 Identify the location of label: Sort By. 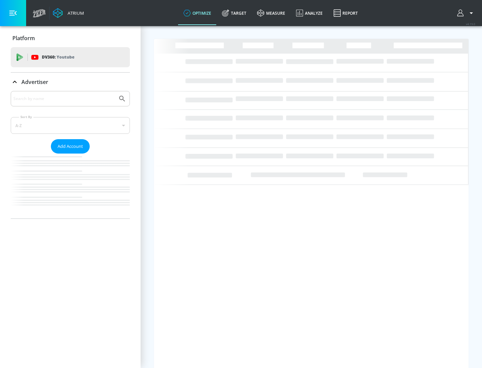
(26, 117).